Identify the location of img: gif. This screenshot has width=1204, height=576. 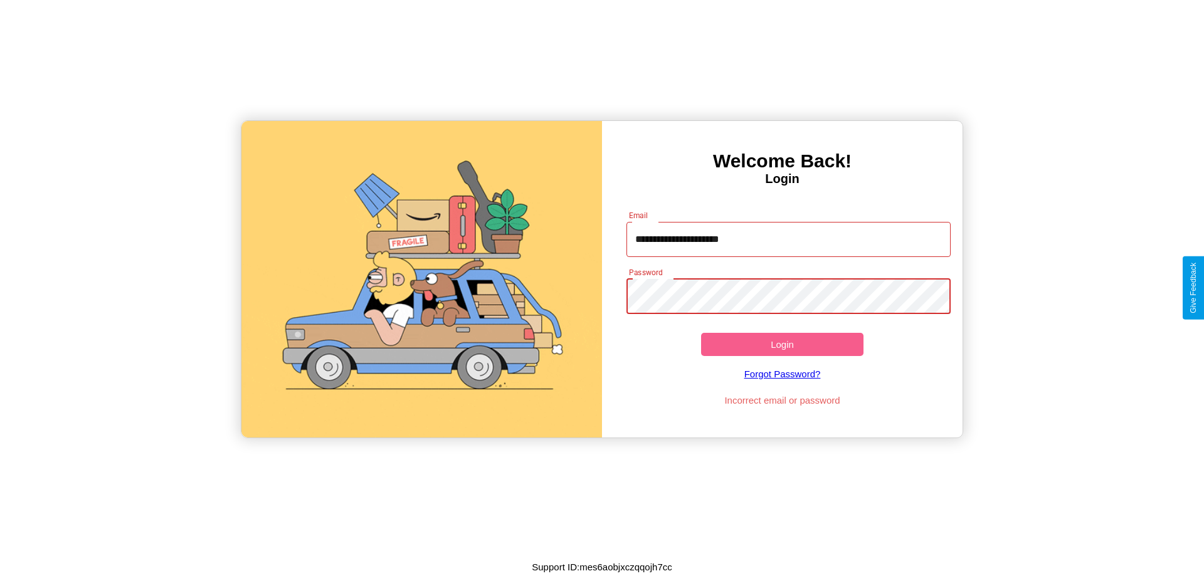
(421, 279).